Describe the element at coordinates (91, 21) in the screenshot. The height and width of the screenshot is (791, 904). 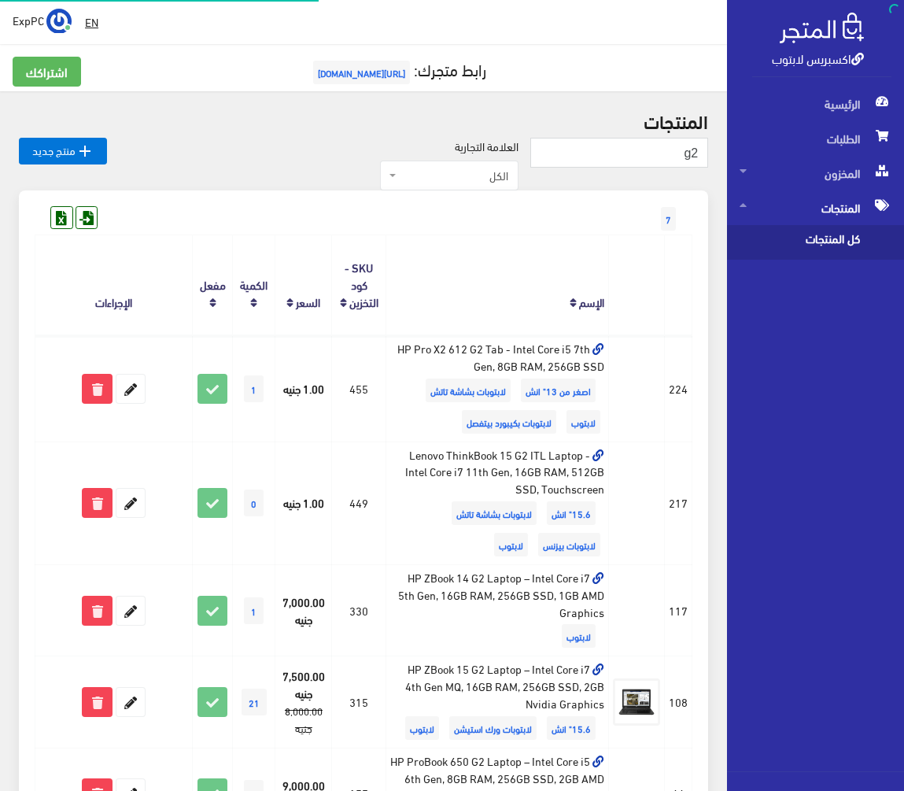
I see `u: EN` at that location.